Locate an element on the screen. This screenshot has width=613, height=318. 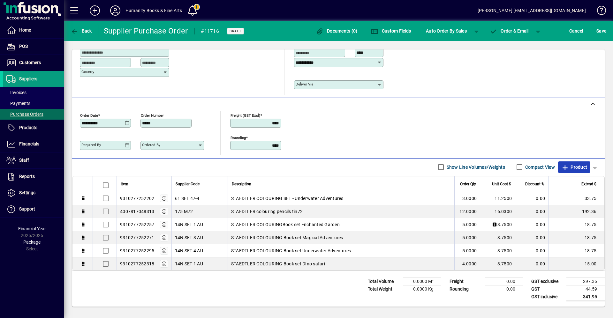
td: 297.36 is located at coordinates (585, 282).